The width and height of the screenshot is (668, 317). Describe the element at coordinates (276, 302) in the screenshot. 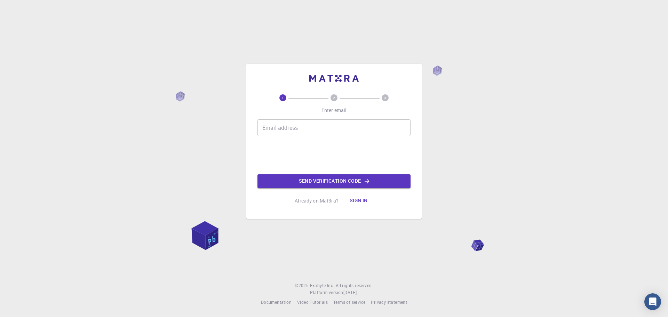

I see `span: Documentation` at that location.